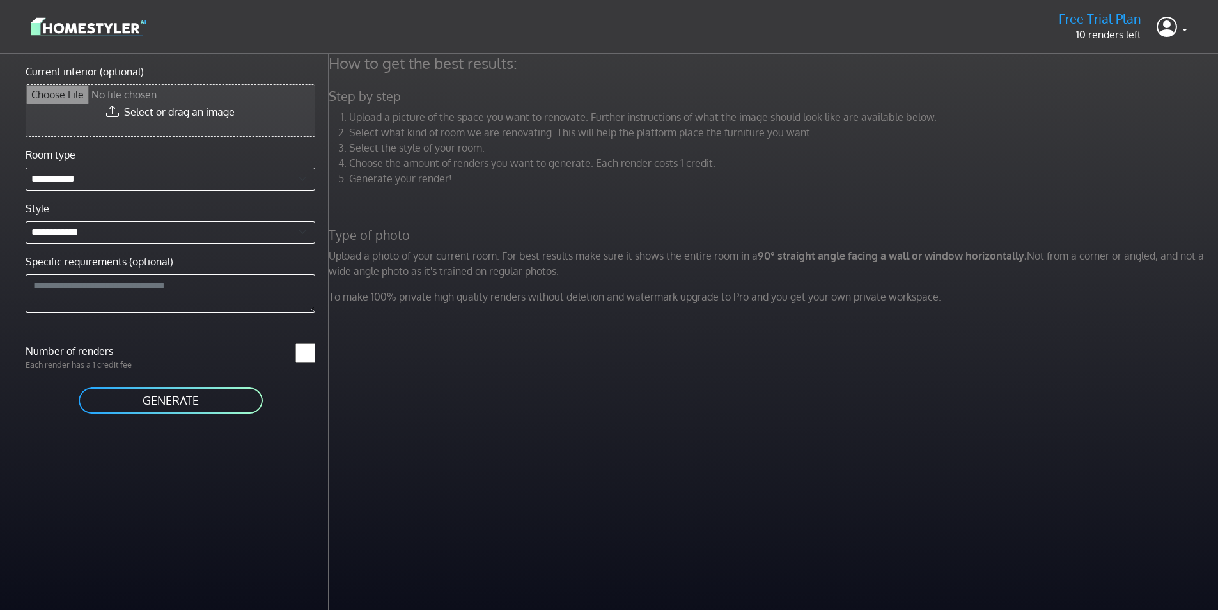 The height and width of the screenshot is (610, 1218). What do you see at coordinates (37, 209) in the screenshot?
I see `label: Style` at bounding box center [37, 209].